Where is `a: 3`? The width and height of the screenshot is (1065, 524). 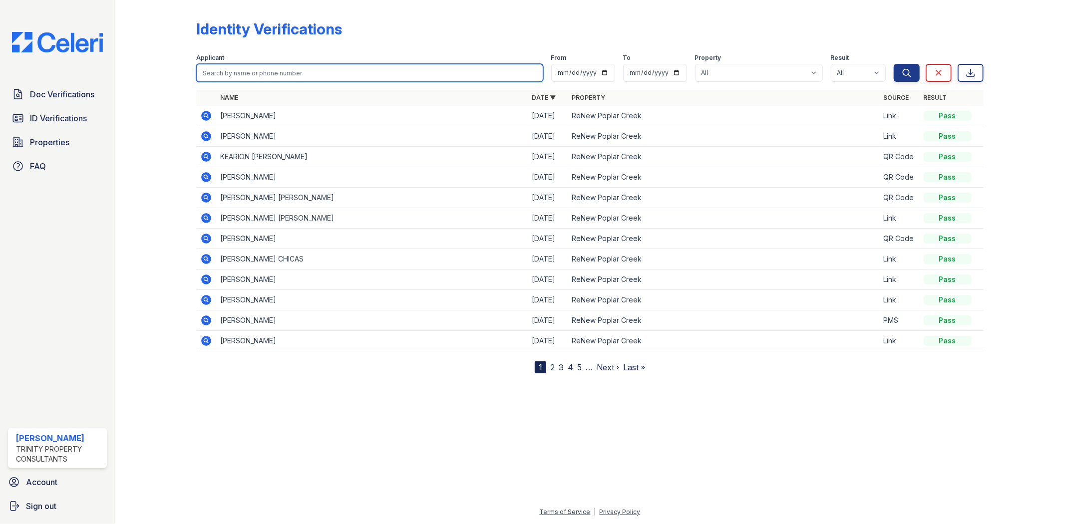
a: 3 is located at coordinates (561, 367).